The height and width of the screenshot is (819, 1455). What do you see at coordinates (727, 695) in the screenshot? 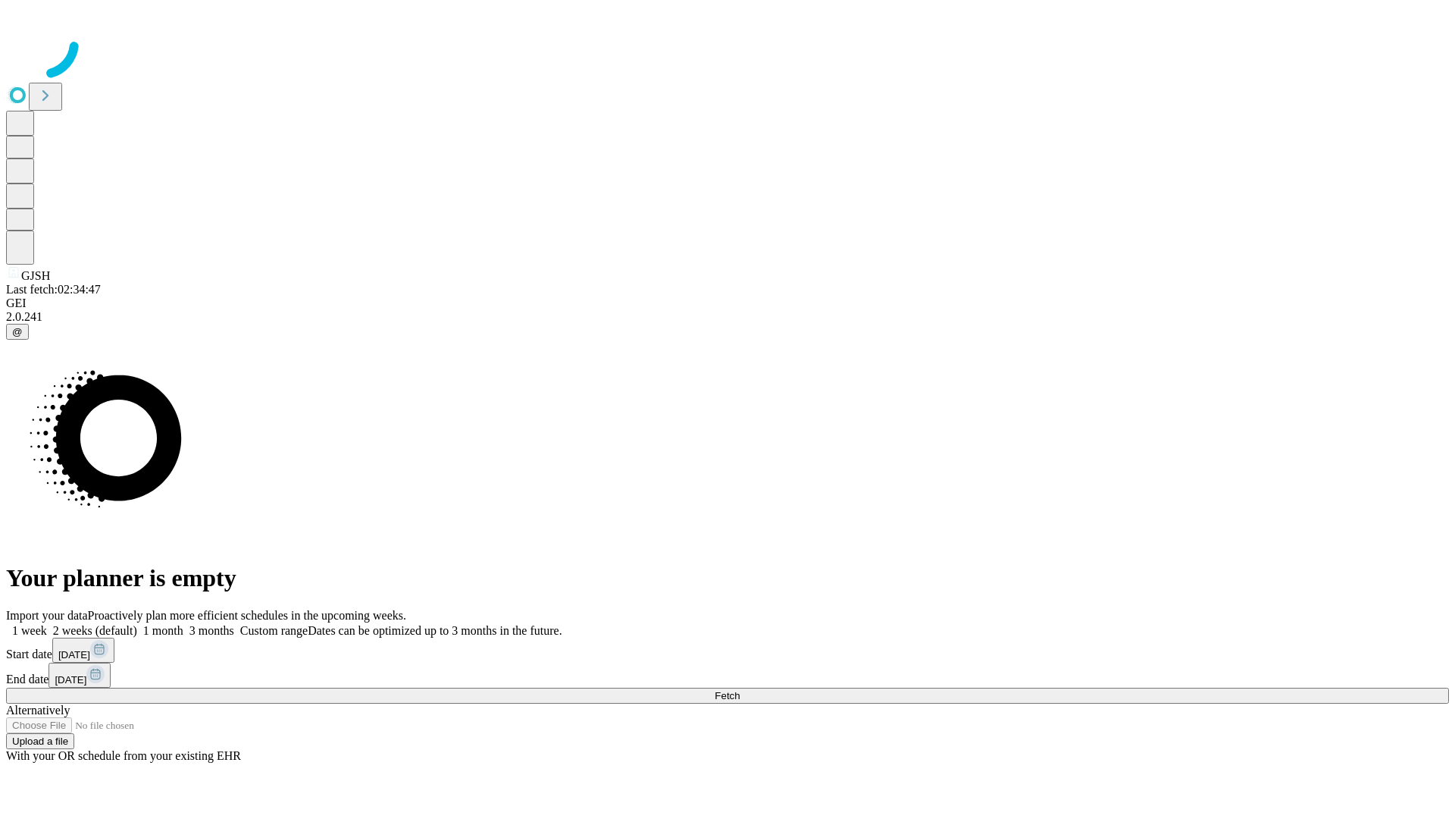
I see `span: Fetch` at bounding box center [727, 695].